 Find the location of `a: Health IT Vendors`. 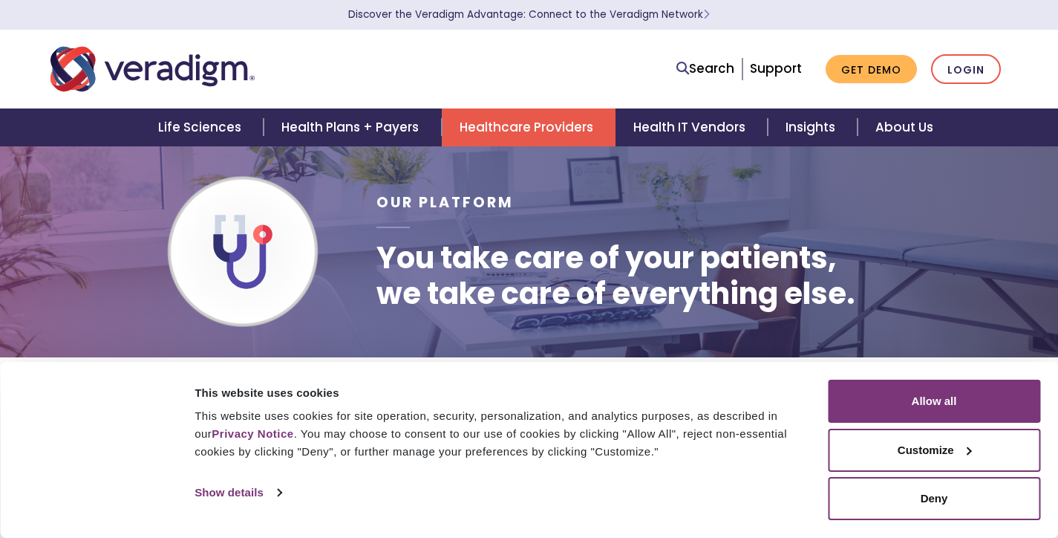

a: Health IT Vendors is located at coordinates (691, 127).